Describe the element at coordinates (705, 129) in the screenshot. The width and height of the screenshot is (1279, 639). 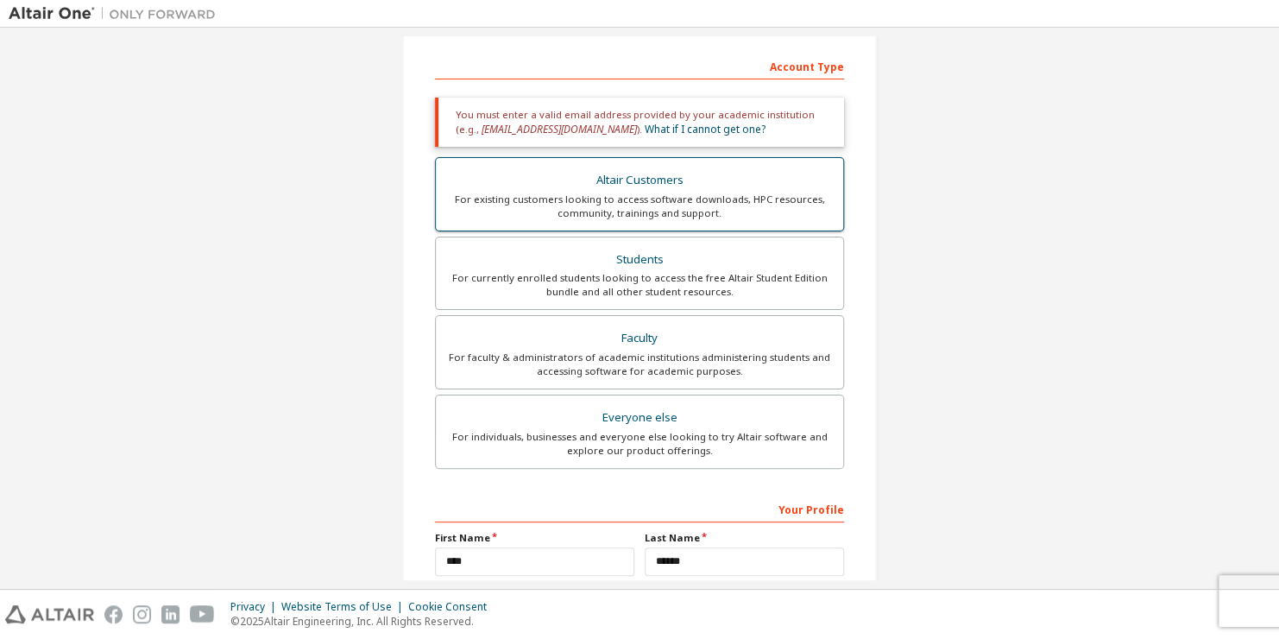
I see `a: What if I cannot get one?` at that location.